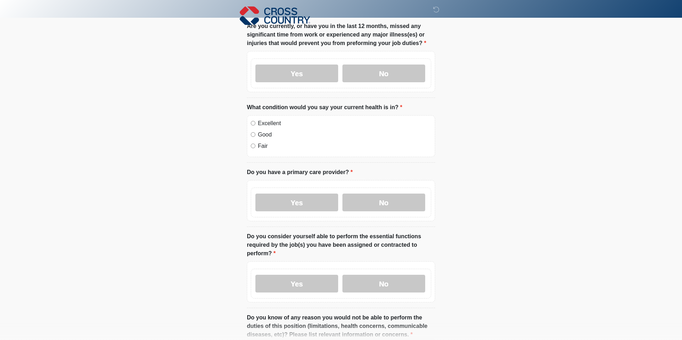 This screenshot has height=340, width=682. What do you see at coordinates (344, 146) in the screenshot?
I see `label: Fair` at bounding box center [344, 146].